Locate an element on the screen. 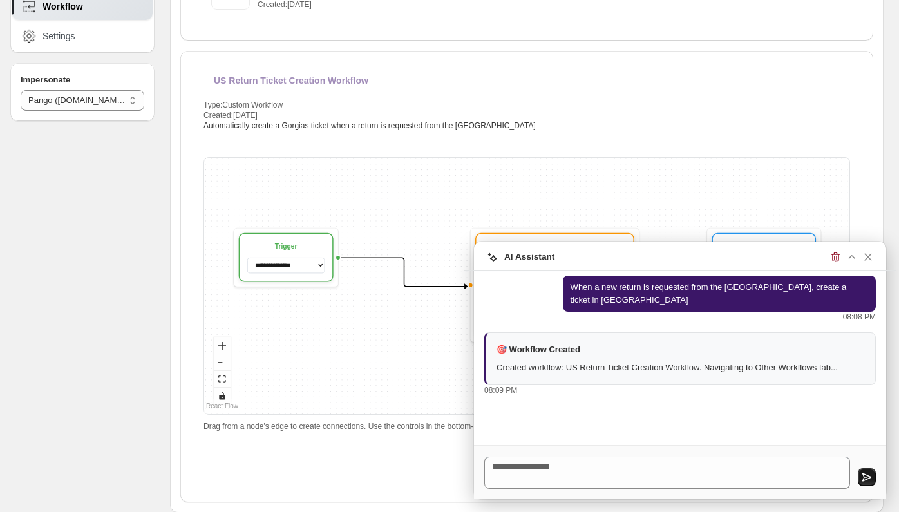 The height and width of the screenshot is (512, 899). g: Edge from trigger to check_country is located at coordinates (404, 272).